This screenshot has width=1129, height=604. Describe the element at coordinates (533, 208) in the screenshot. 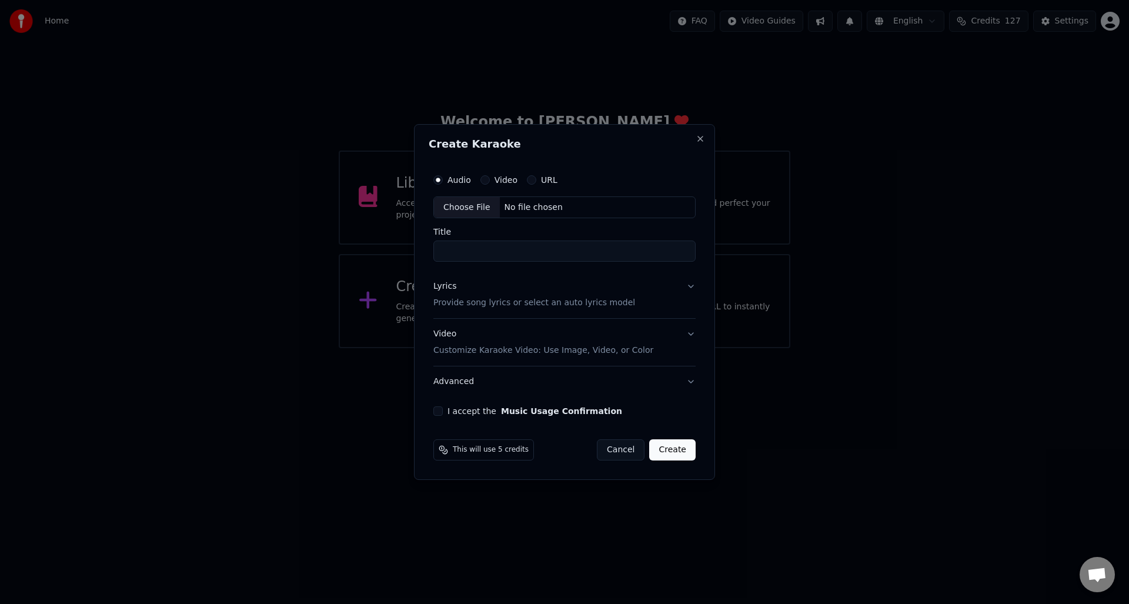

I see `div: No file chosen` at that location.